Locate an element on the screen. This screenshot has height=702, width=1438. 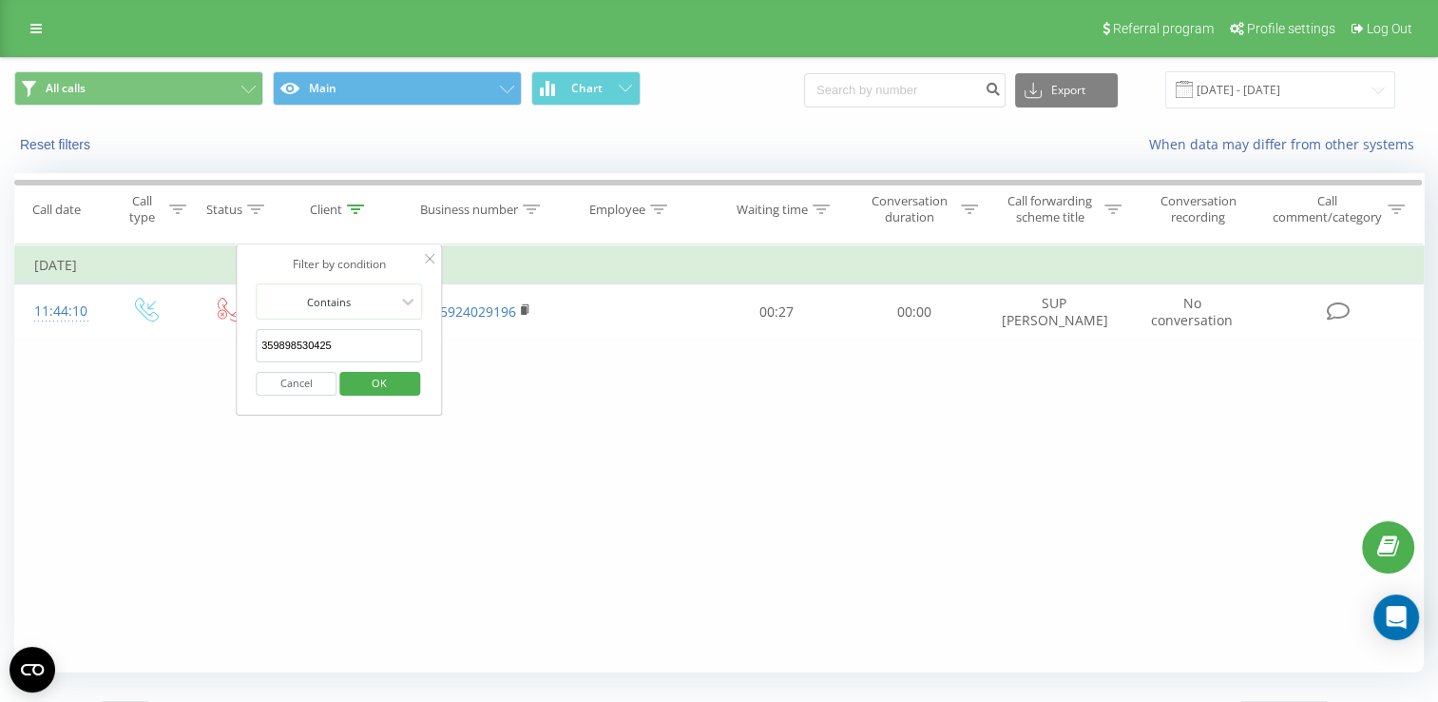
div: Filter by condition is located at coordinates (339, 264).